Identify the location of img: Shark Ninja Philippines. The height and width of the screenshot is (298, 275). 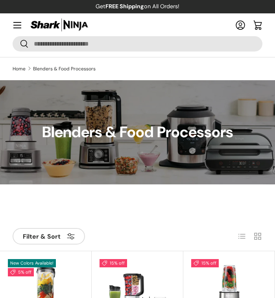
(59, 25).